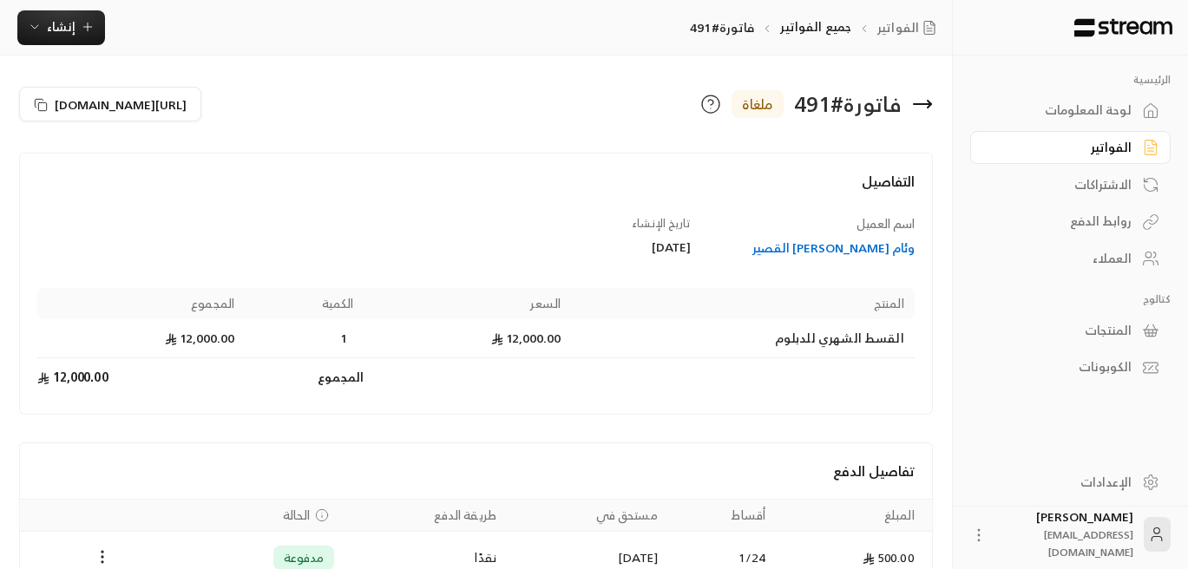 The height and width of the screenshot is (569, 1188). Describe the element at coordinates (1061, 259) in the screenshot. I see `div: العملاء` at that location.